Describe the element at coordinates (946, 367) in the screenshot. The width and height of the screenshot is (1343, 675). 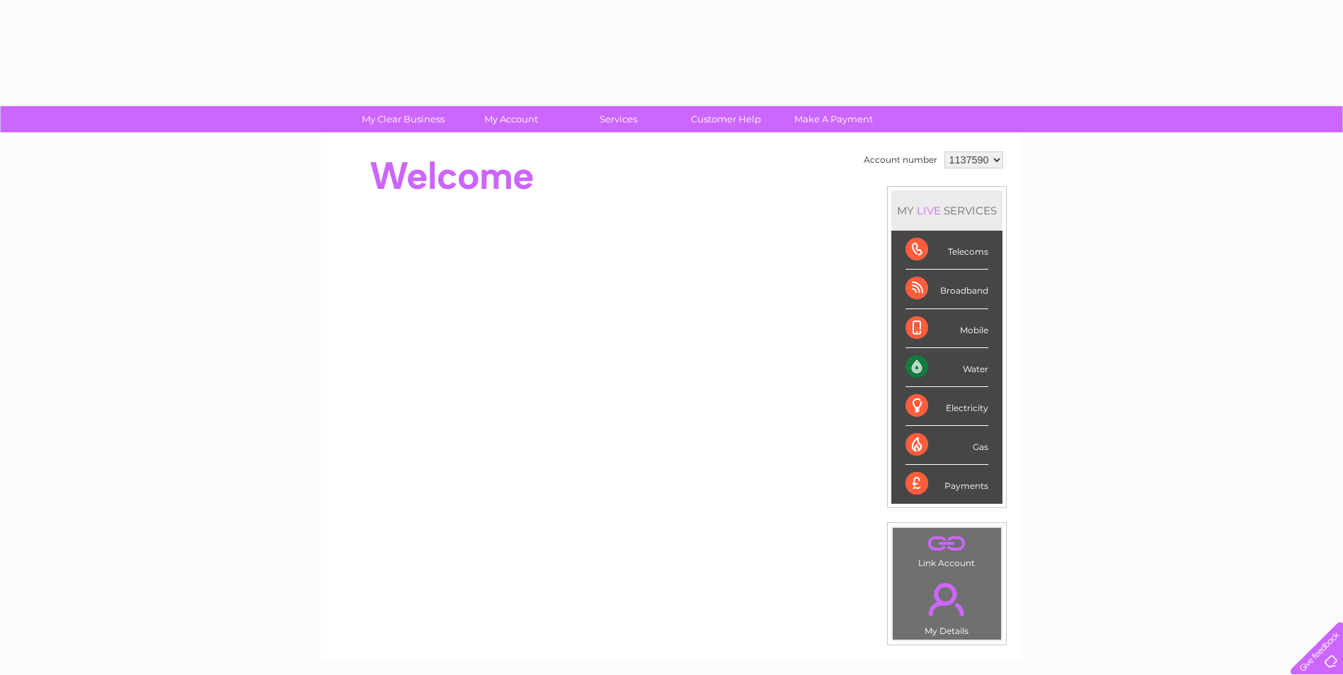
I see `div: Water` at that location.